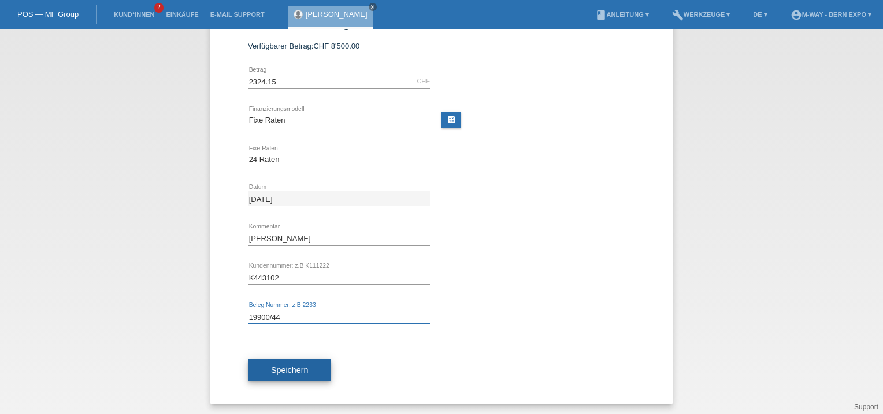  Describe the element at coordinates (237, 14) in the screenshot. I see `a: E-Mail Support` at that location.